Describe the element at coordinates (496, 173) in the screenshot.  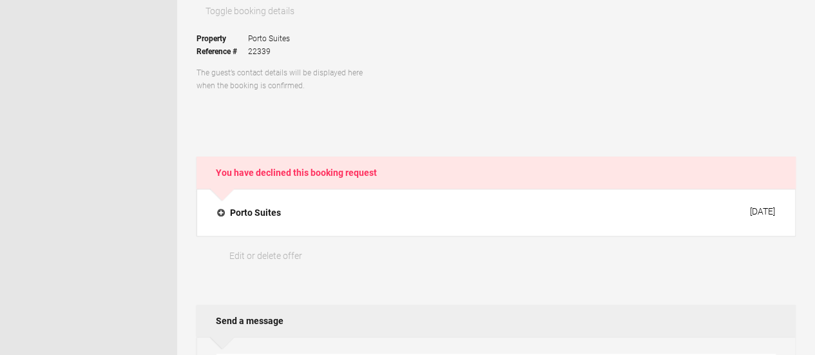
I see `h2: You have declined this booking request` at that location.